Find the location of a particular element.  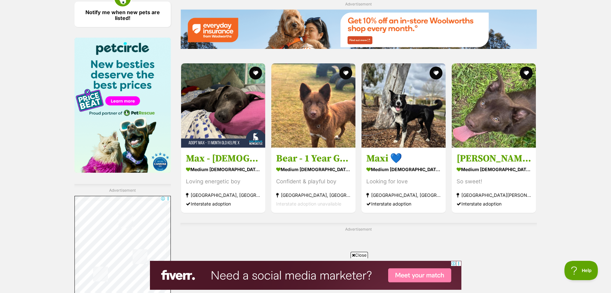

span: Interstate adoption unavailable is located at coordinates (309, 203).